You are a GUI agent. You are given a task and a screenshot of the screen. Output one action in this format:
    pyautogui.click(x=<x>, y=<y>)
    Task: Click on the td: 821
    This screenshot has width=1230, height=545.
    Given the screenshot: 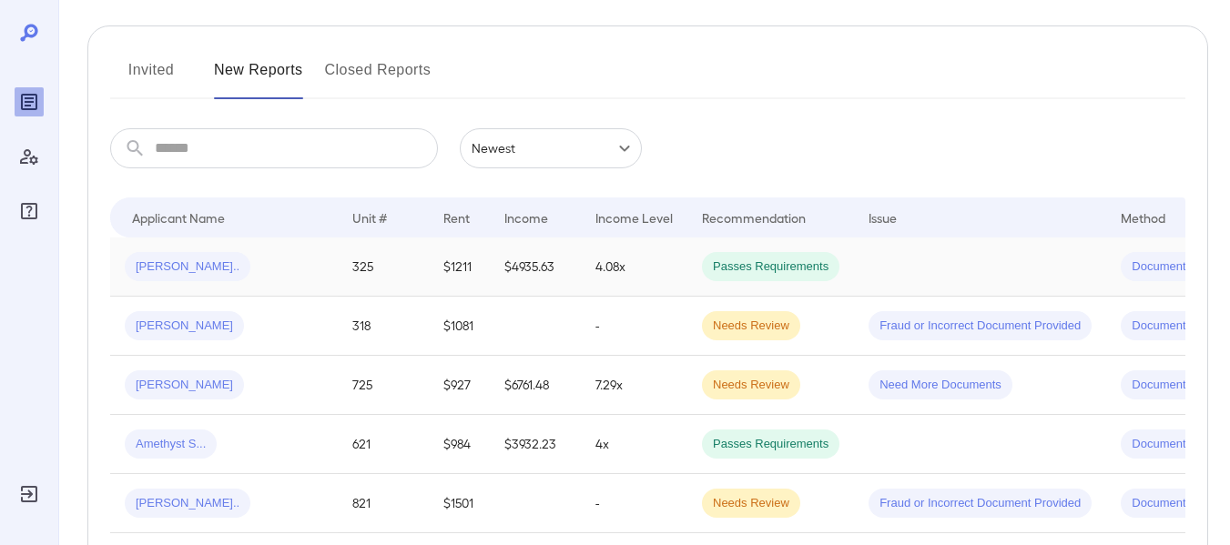 What is the action you would take?
    pyautogui.click(x=383, y=503)
    